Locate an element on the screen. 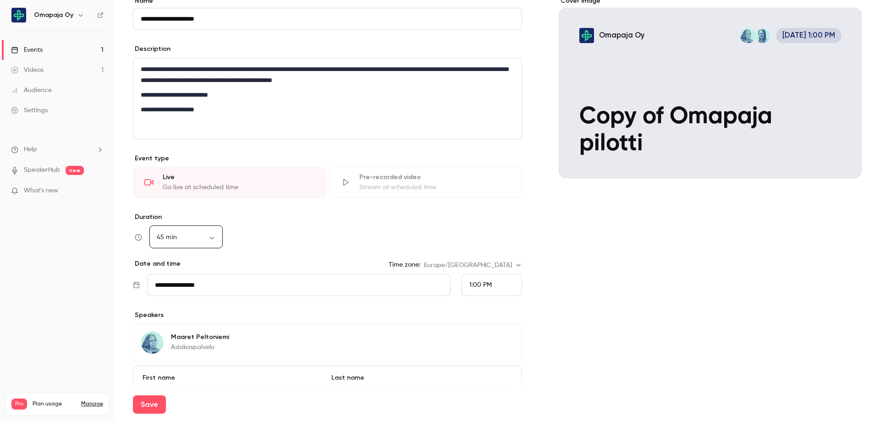 Image resolution: width=880 pixels, height=421 pixels. div: 45 min is located at coordinates (186, 237).